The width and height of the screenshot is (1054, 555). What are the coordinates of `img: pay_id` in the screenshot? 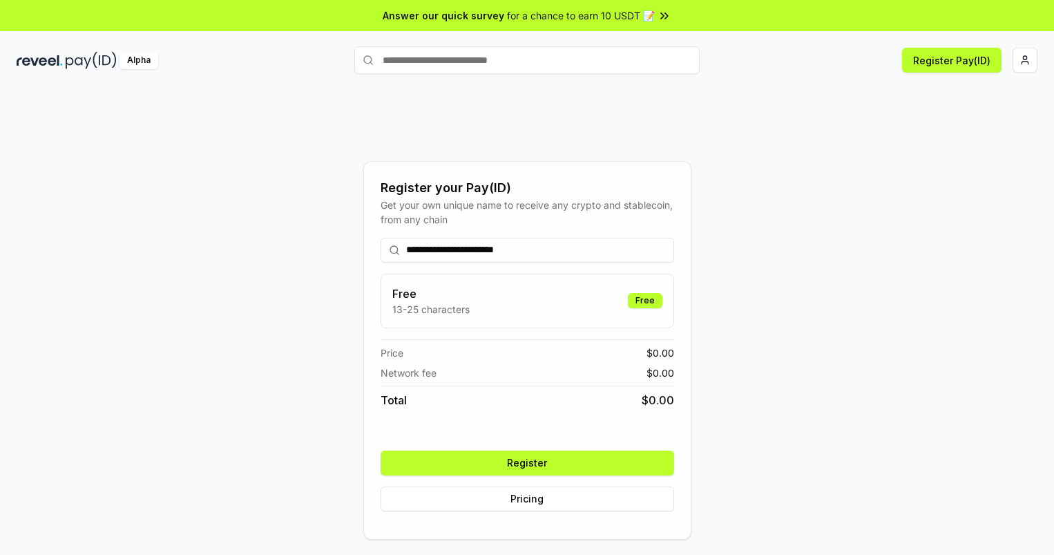 It's located at (91, 60).